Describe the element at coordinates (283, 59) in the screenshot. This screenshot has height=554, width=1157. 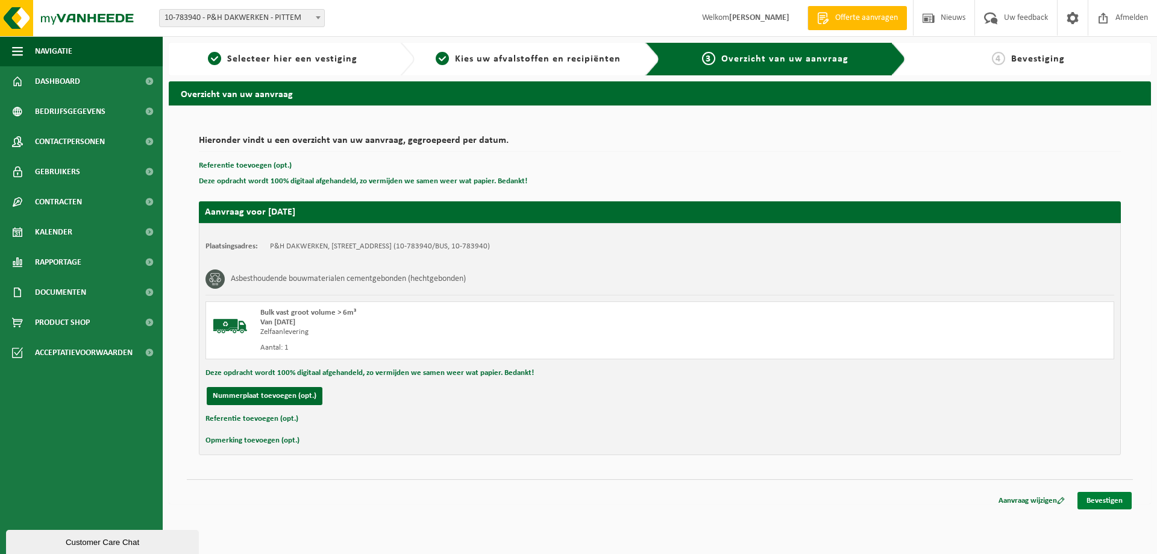
I see `a: 1Selecteer hier een vestiging` at that location.